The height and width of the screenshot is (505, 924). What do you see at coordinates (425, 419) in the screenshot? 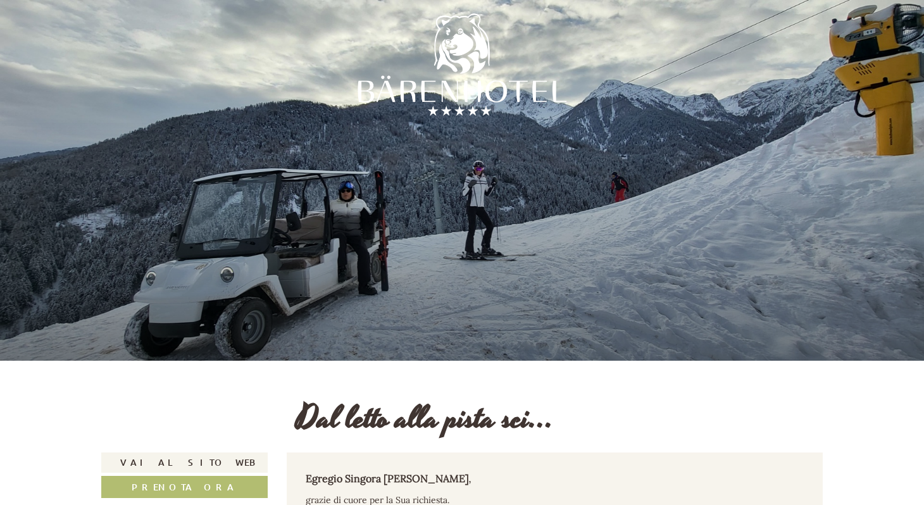
I see `h1: Dal letto alla pista sci...` at bounding box center [425, 419].